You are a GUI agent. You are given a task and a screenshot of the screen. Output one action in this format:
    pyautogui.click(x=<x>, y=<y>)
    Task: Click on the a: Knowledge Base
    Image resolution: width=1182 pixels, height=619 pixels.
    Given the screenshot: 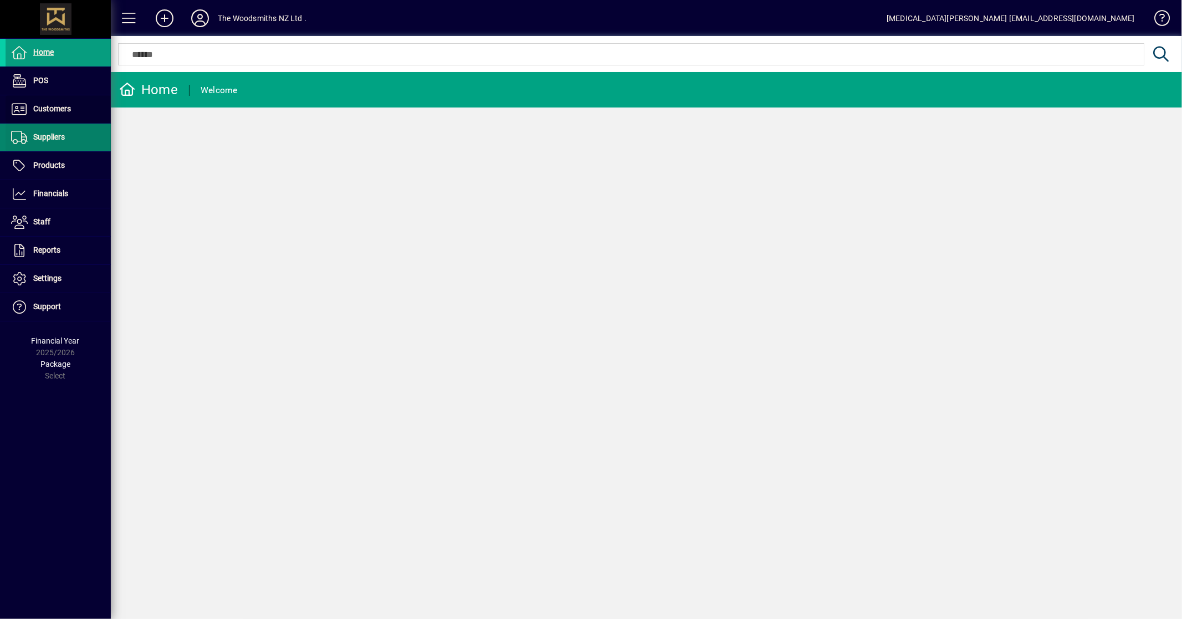 What is the action you would take?
    pyautogui.click(x=1158, y=20)
    